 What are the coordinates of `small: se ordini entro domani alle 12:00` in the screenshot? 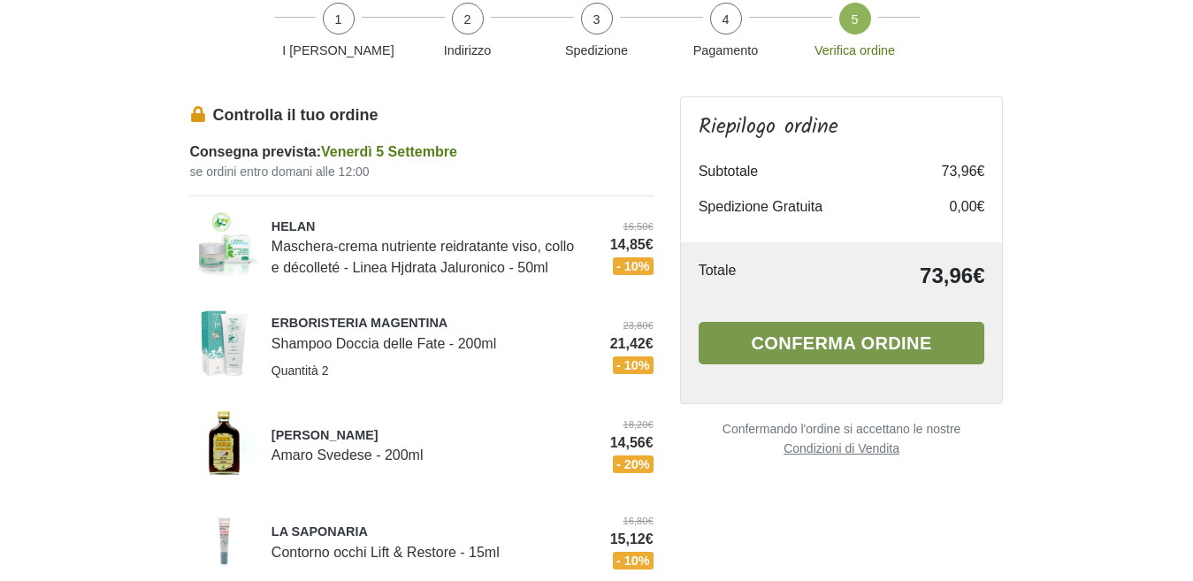 It's located at (422, 172).